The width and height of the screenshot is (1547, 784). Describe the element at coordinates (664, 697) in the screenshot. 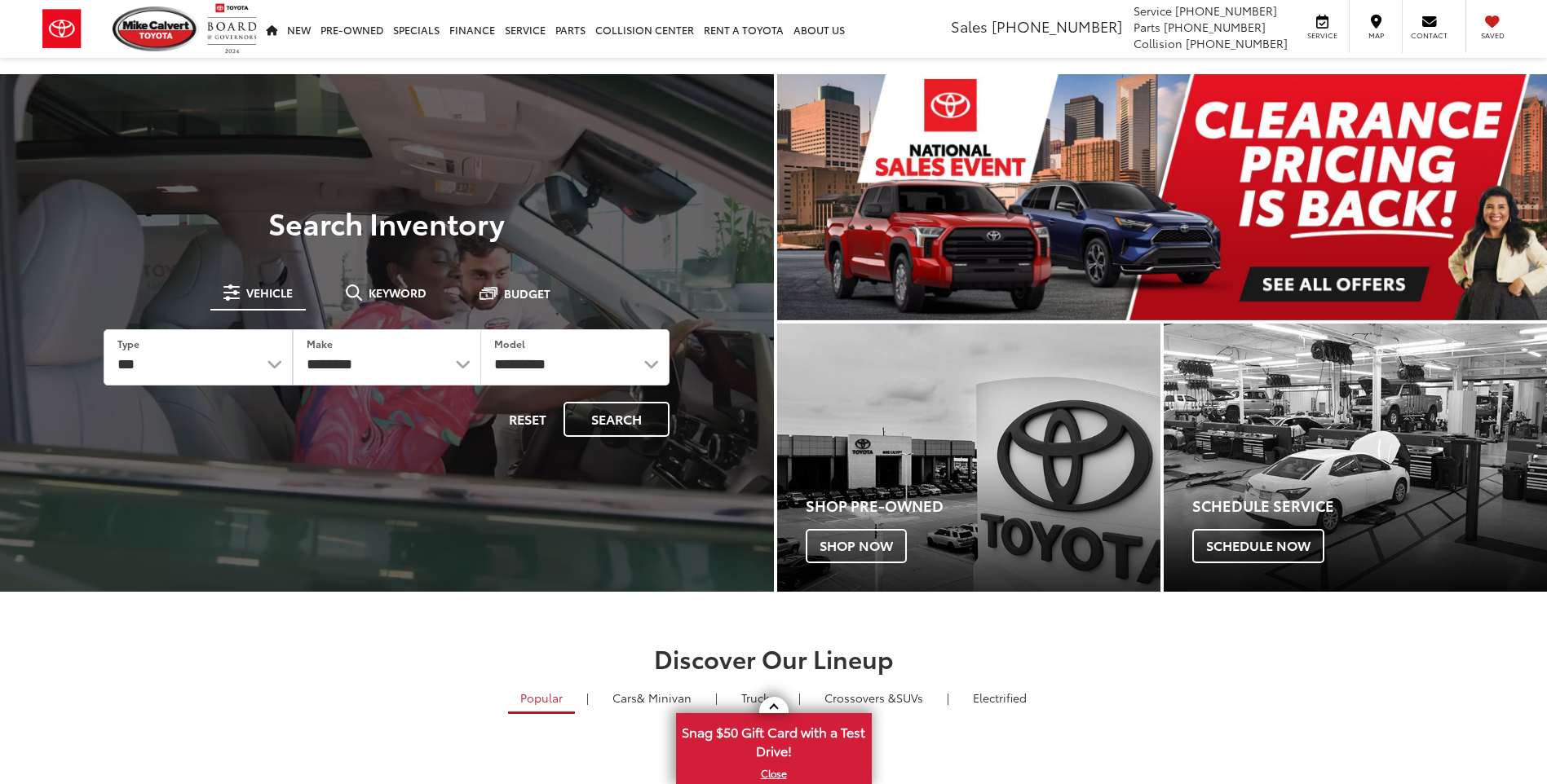

I see `span: & Minivan` at that location.